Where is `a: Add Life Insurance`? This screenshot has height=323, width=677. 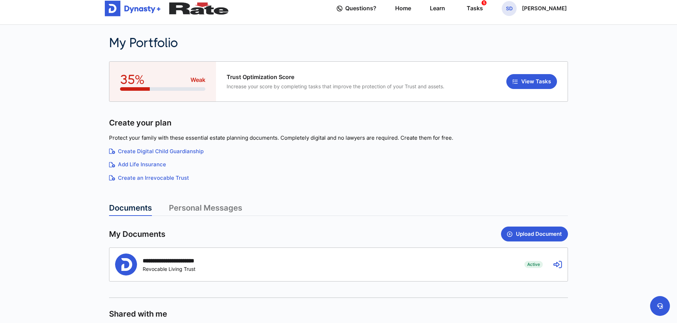
a: Add Life Insurance is located at coordinates (339, 164).